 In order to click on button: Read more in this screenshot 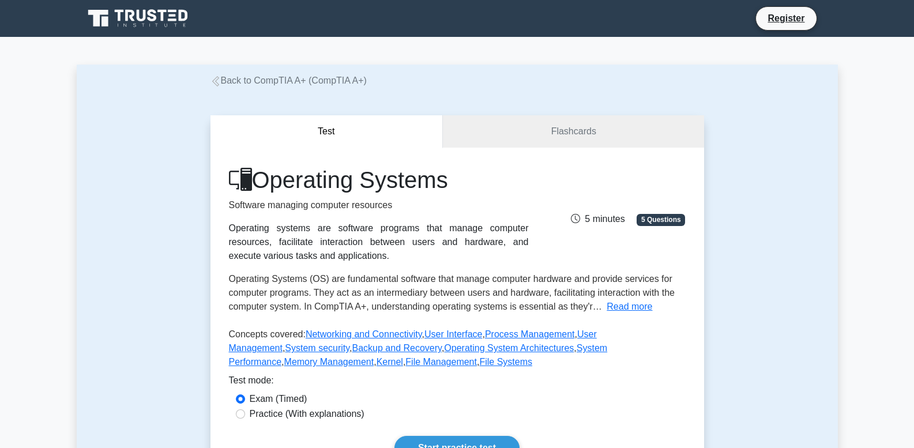, I will do `click(629, 307)`.